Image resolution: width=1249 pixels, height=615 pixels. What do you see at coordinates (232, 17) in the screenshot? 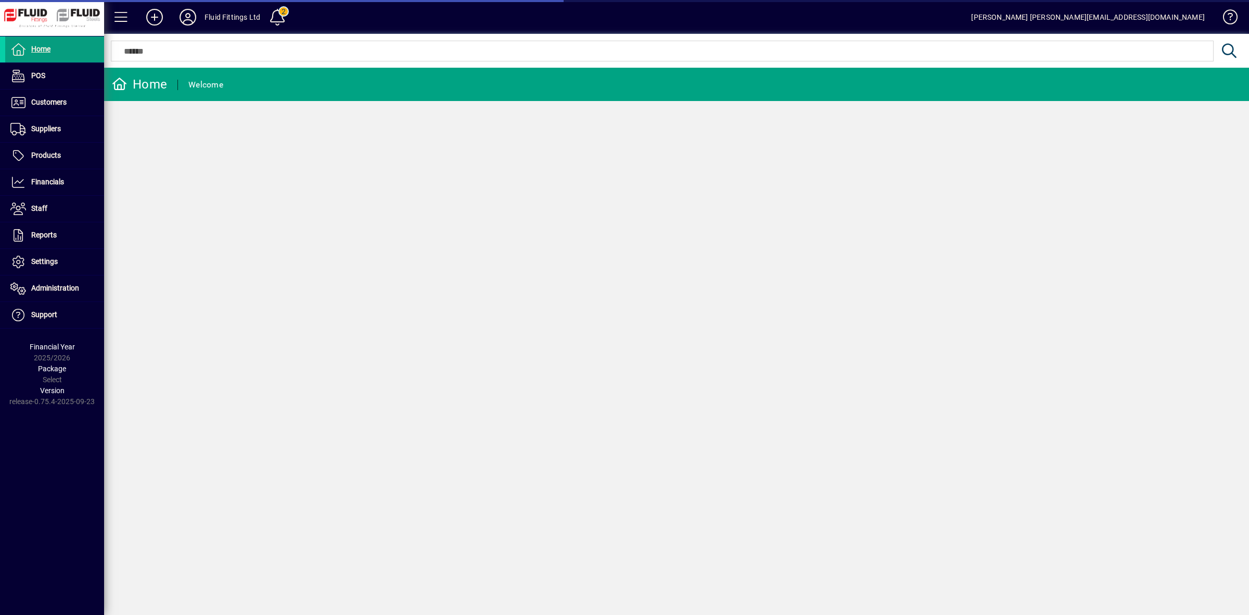
I see `div: Fluid Fittings Ltd` at bounding box center [232, 17].